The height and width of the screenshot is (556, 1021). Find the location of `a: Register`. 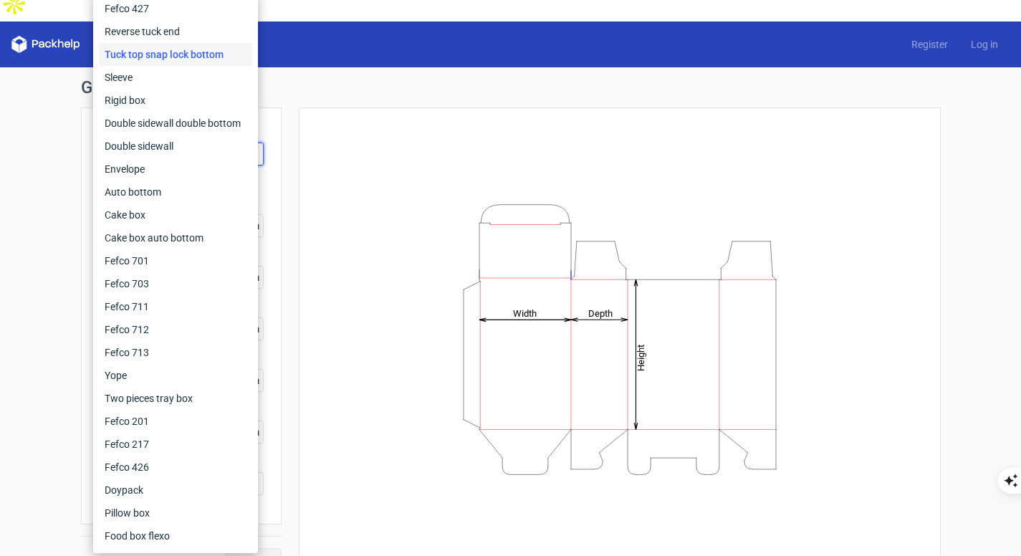

a: Register is located at coordinates (930, 44).